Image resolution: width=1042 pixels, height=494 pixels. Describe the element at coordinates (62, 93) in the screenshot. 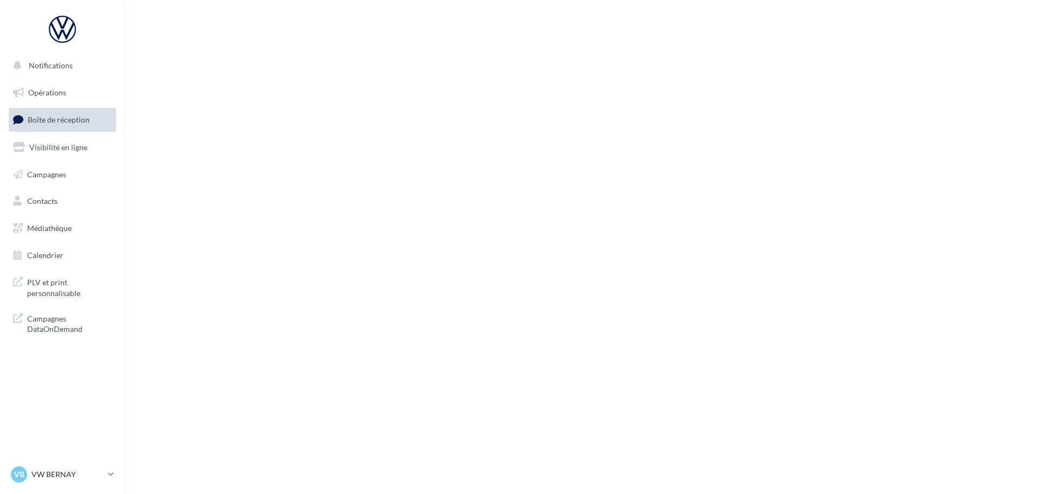

I see `a: Opérations` at that location.